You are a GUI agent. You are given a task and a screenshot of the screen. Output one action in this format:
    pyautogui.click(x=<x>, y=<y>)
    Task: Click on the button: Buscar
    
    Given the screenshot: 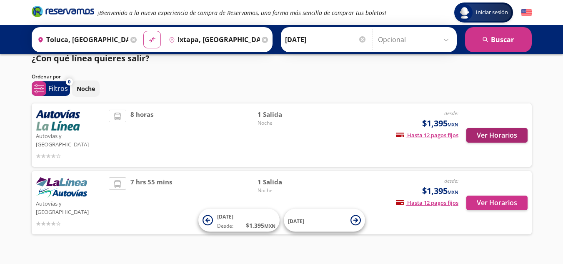 What is the action you would take?
    pyautogui.click(x=499, y=40)
    